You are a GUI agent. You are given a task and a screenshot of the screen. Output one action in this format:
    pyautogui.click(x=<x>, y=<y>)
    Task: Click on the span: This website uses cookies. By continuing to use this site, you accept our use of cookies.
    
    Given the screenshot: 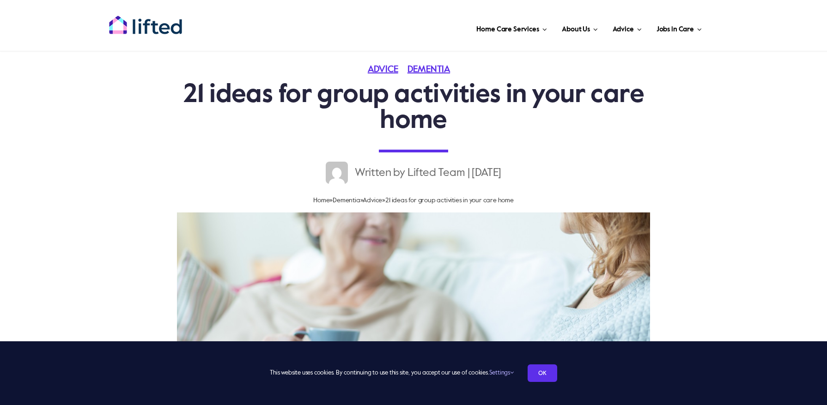 What is the action you would take?
    pyautogui.click(x=392, y=374)
    